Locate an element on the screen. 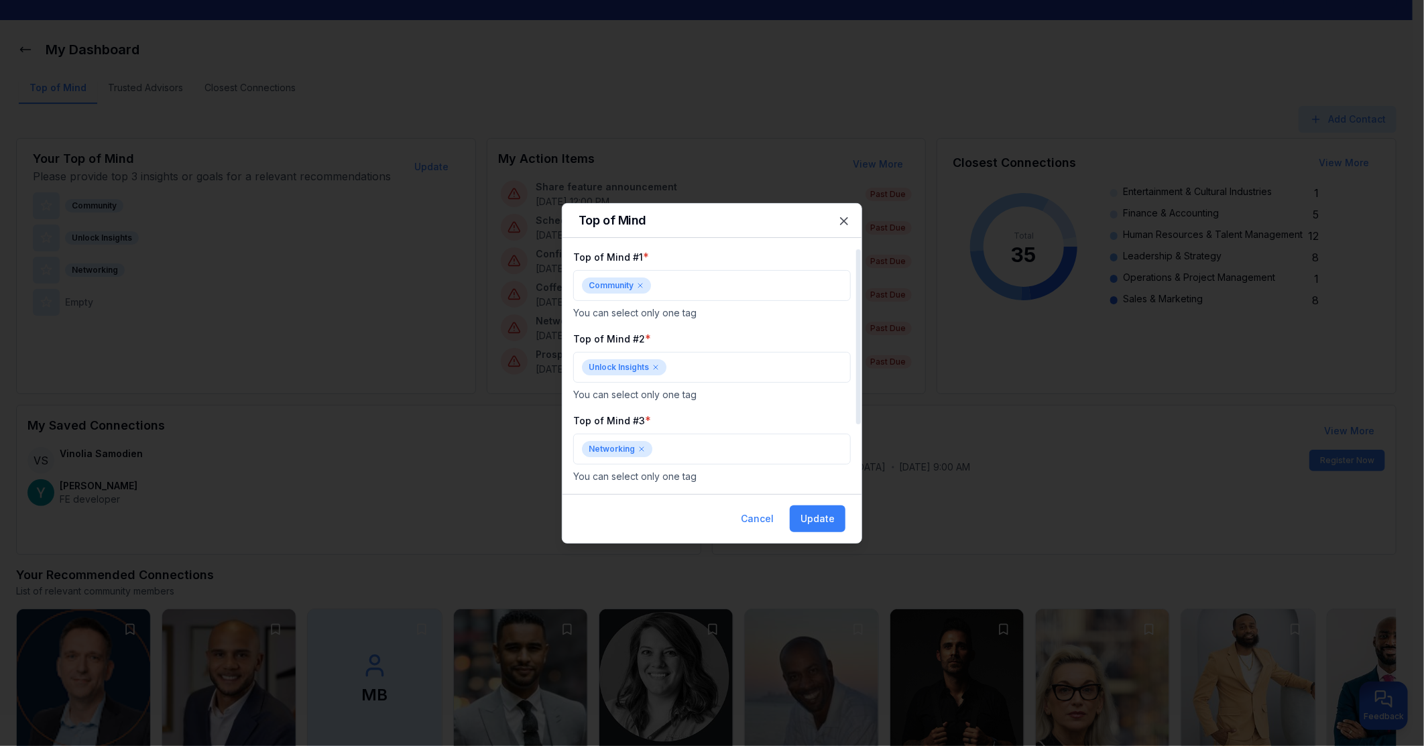 This screenshot has height=746, width=1424. label: Top of Mind #3 is located at coordinates (609, 420).